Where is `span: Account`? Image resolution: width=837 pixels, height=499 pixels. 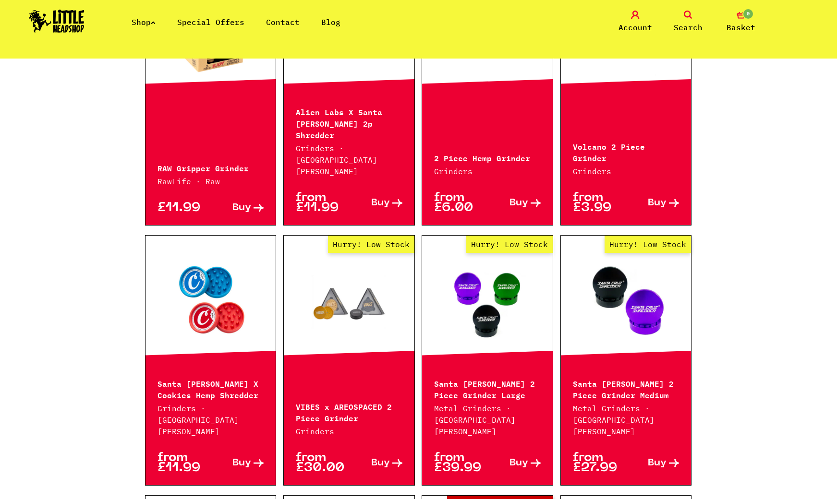 span: Account is located at coordinates (635, 27).